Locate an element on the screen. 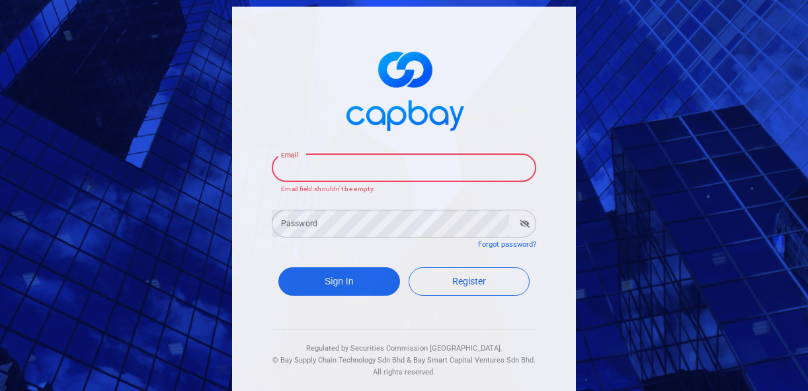 This screenshot has height=391, width=808. p: Email field shouldn't be empty. is located at coordinates (404, 189).